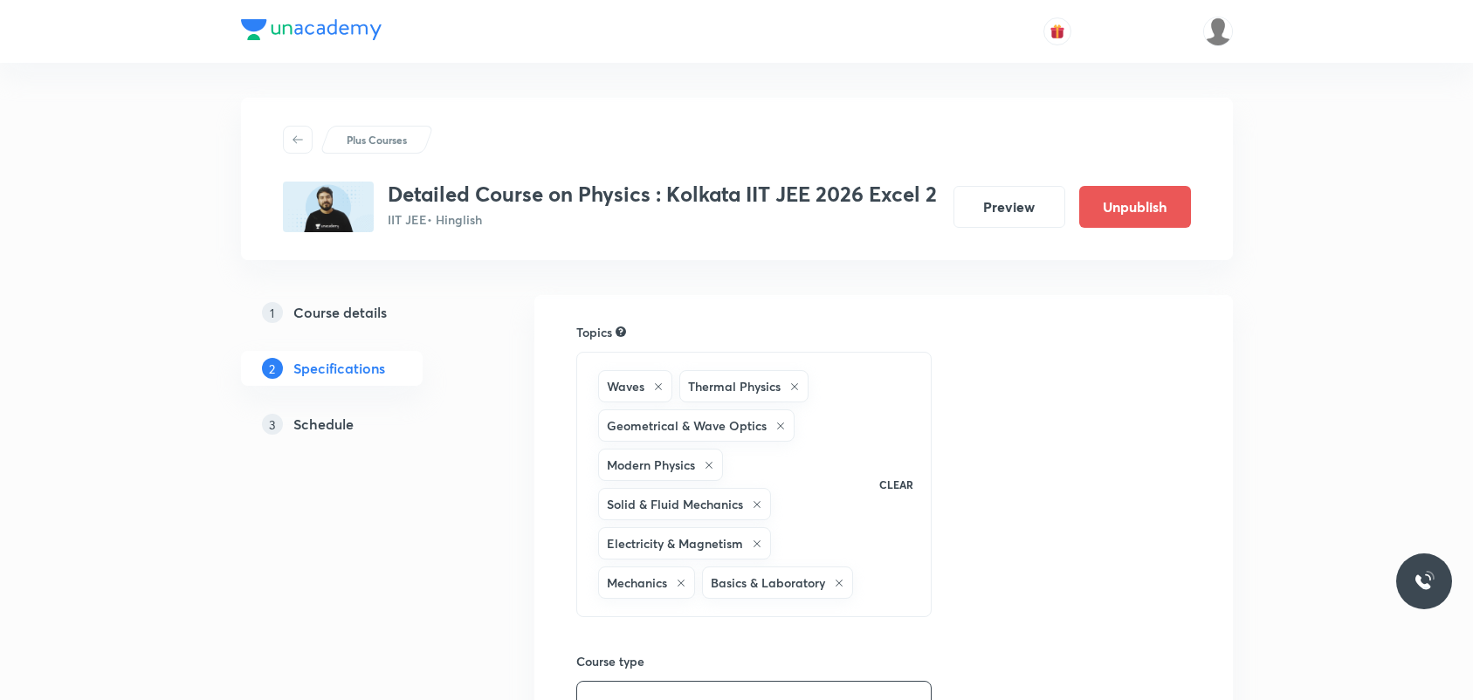 This screenshot has height=700, width=1473. I want to click on button: Preview, so click(1009, 207).